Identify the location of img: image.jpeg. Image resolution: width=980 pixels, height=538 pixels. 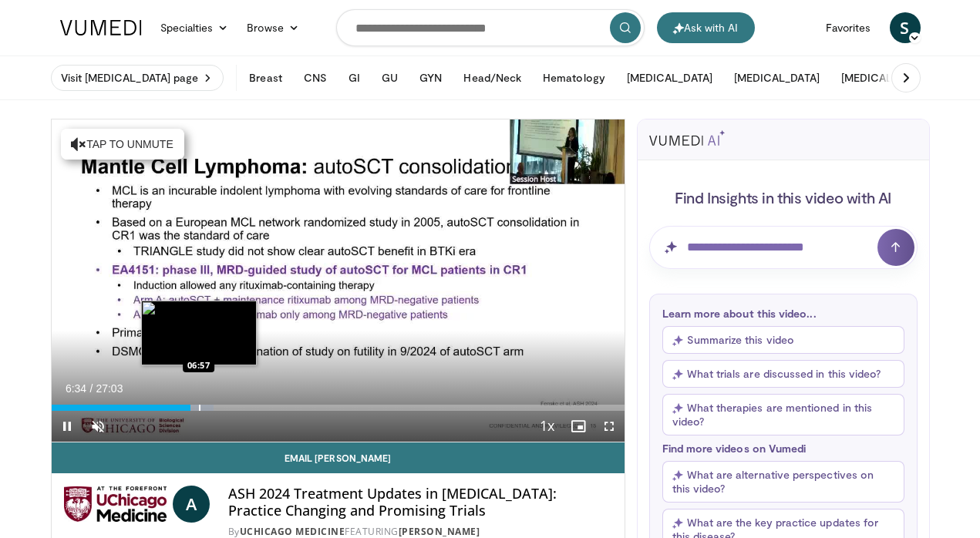
(199, 333).